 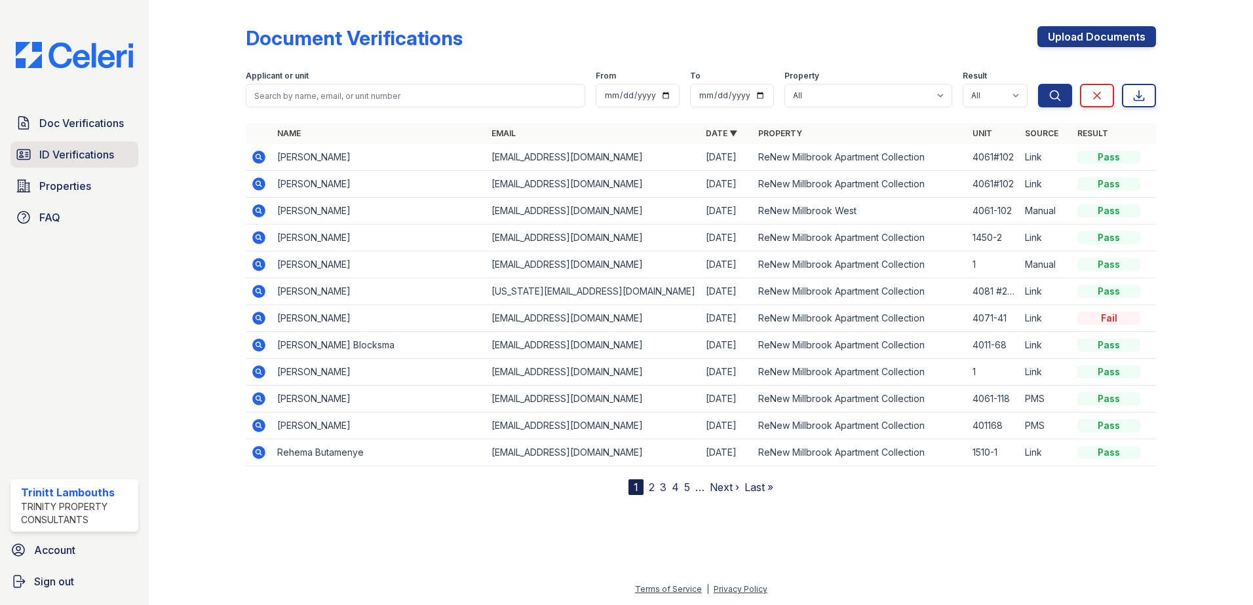 I want to click on span: Sign out, so click(x=54, y=582).